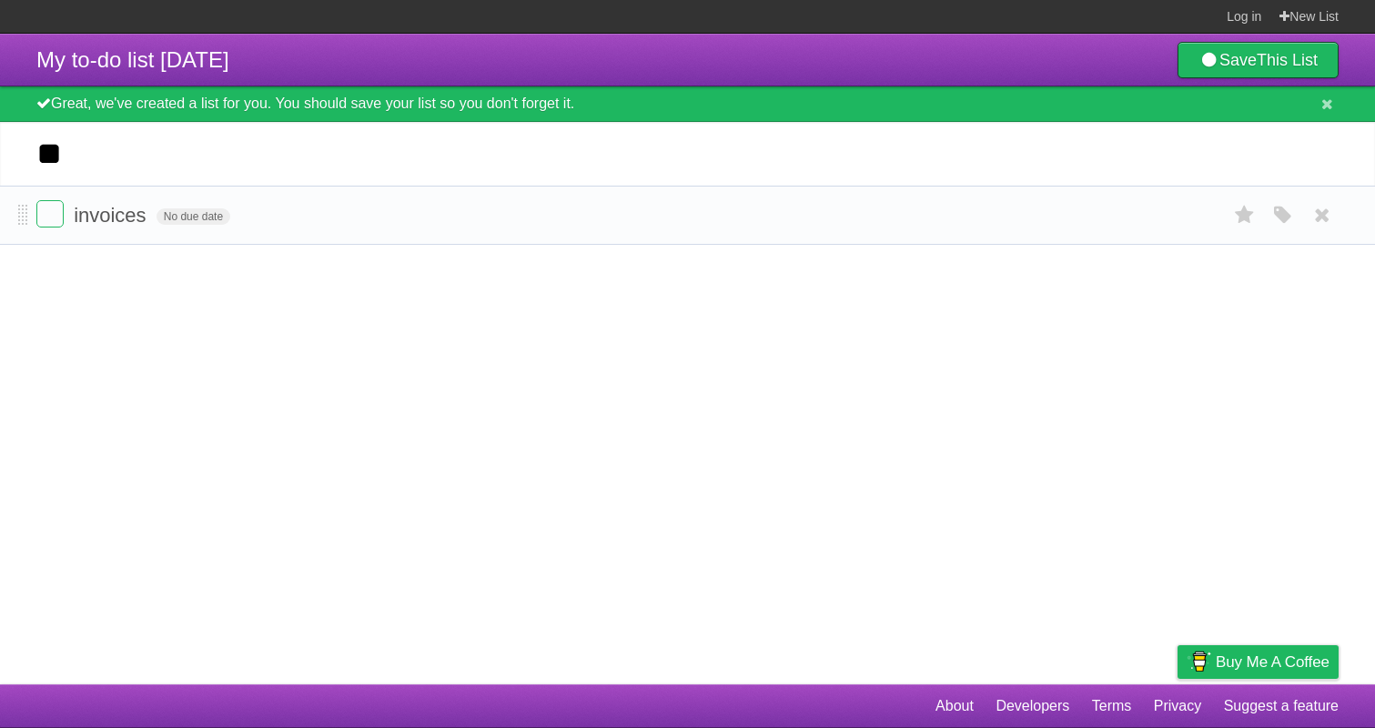 This screenshot has height=728, width=1375. Describe the element at coordinates (1245, 215) in the screenshot. I see `label: Star task` at that location.